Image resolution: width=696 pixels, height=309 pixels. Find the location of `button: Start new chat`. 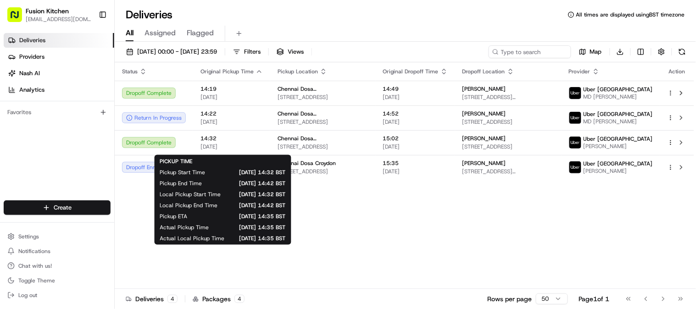

button: Start new chat is located at coordinates (161, 96).